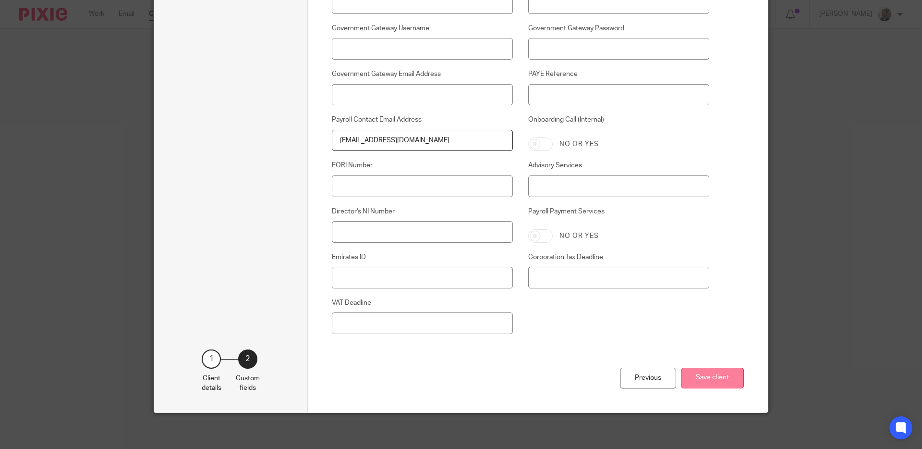  Describe the element at coordinates (648, 378) in the screenshot. I see `div: Previous` at that location.